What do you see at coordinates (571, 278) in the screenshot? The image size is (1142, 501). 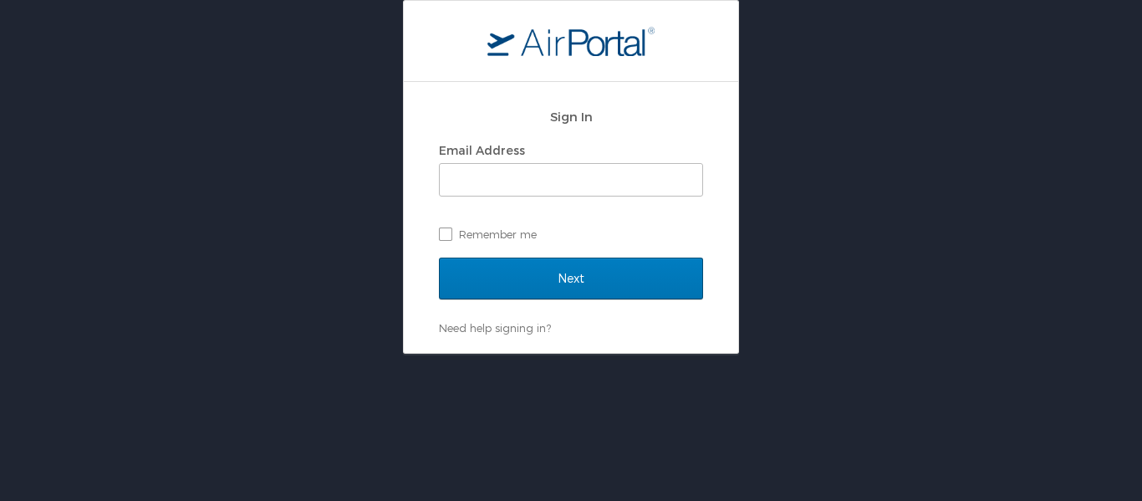 I see `input: Next` at bounding box center [571, 278].